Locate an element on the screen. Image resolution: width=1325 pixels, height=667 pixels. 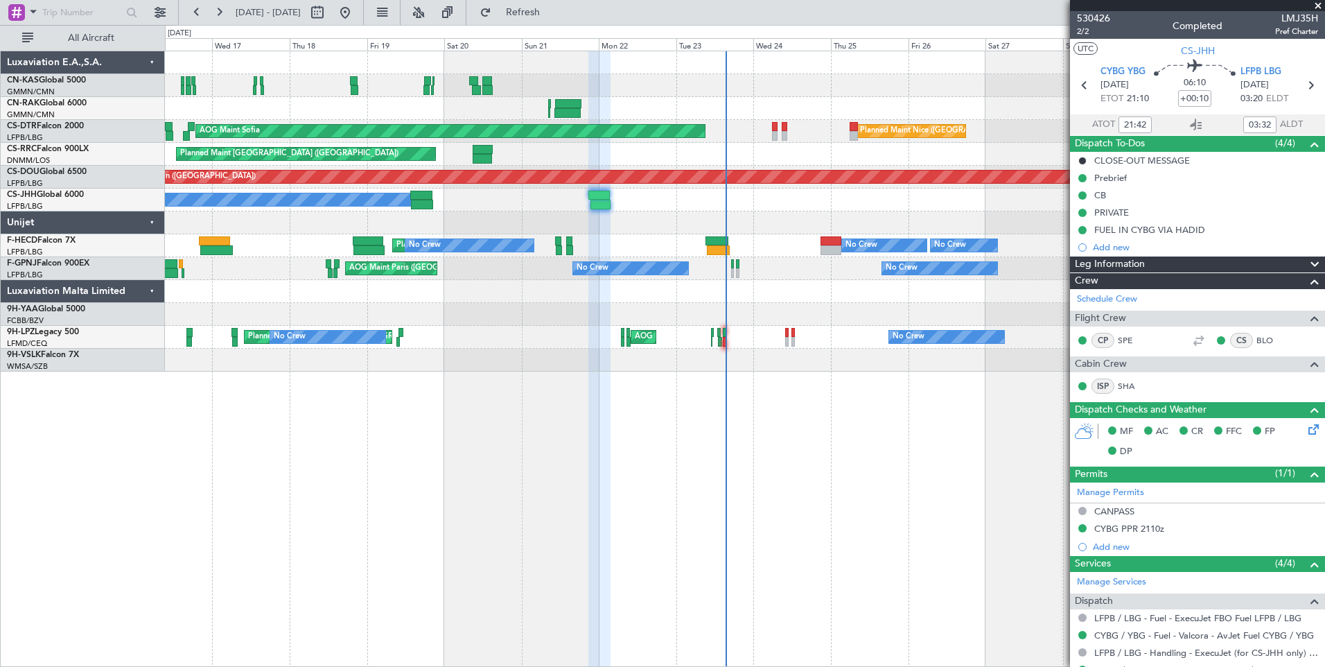
a: BLO is located at coordinates (1272, 340).